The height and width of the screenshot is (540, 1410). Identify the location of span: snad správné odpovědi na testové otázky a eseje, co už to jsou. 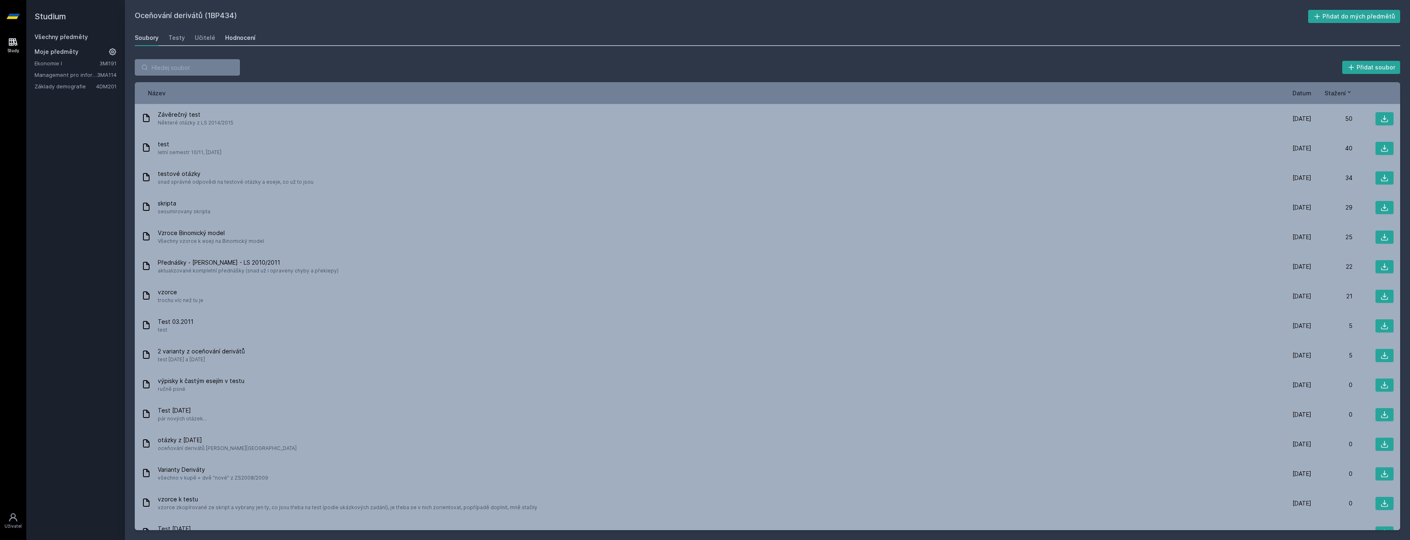
(235, 182).